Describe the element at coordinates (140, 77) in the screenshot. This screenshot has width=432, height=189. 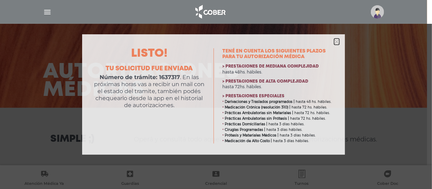
I see `b: Número de trámite: 1637317` at that location.